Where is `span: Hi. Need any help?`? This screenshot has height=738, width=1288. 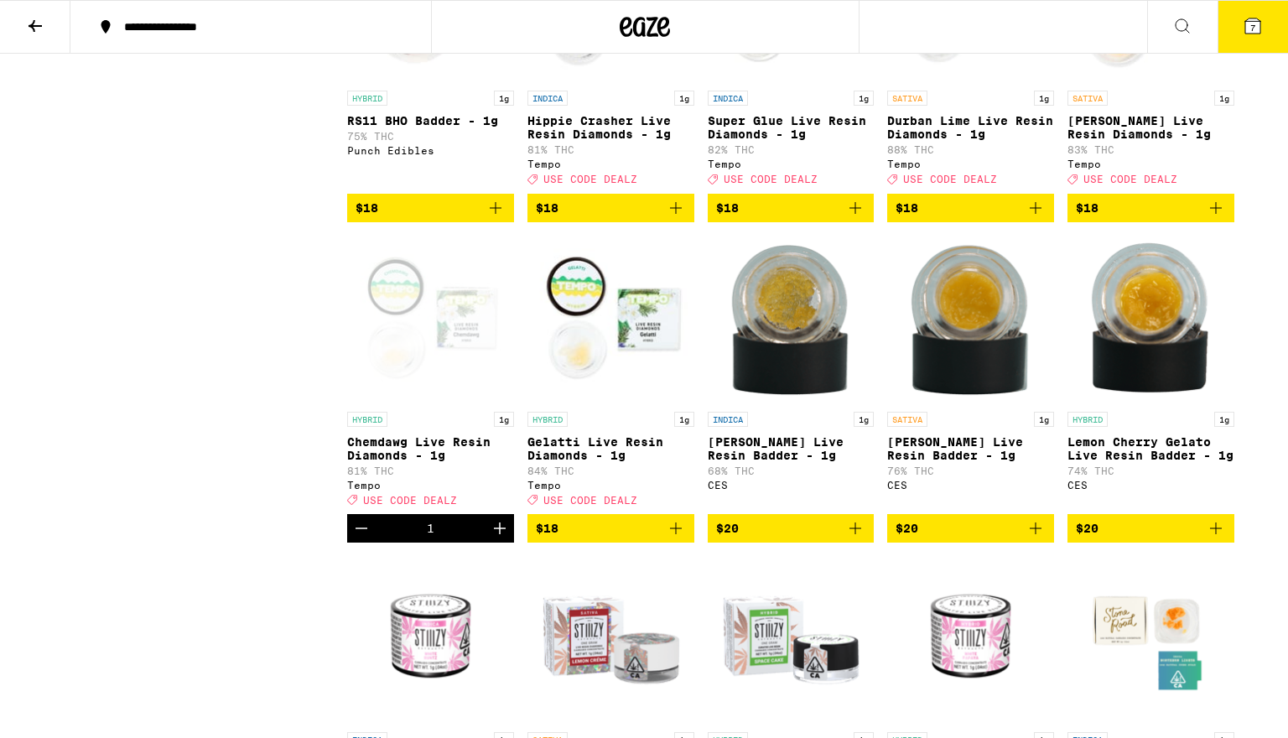 span: Hi. Need any help? is located at coordinates (65, 18).